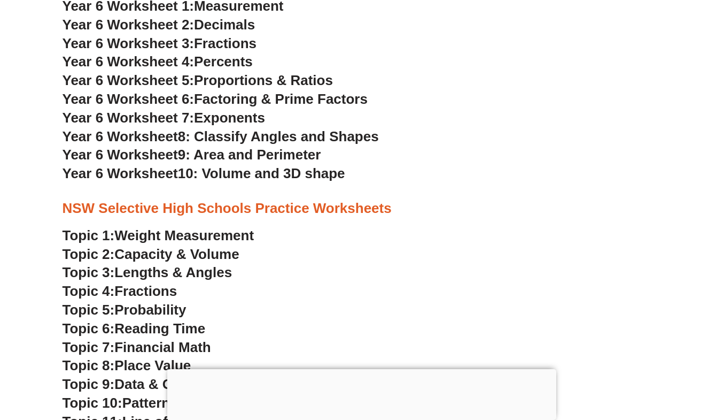 The image size is (723, 420). Describe the element at coordinates (152, 365) in the screenshot. I see `span: Place Value` at that location.